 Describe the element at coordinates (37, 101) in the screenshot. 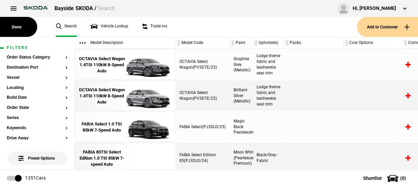

I see `section: Build Date` at that location.